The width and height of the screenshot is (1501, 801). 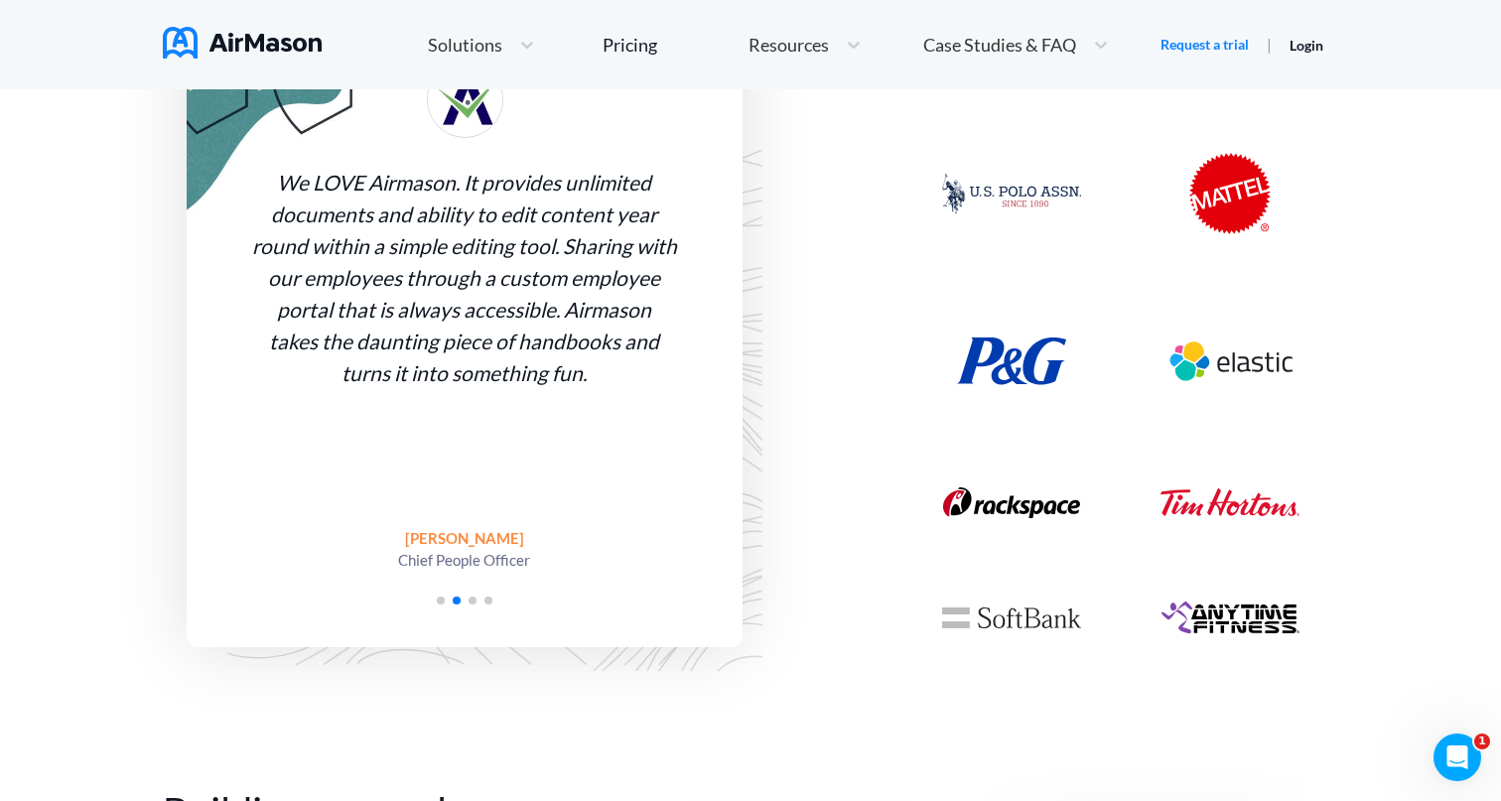 What do you see at coordinates (1230, 617) in the screenshot?
I see `div: Anytime Fitness Employee Handbook` at bounding box center [1230, 617].